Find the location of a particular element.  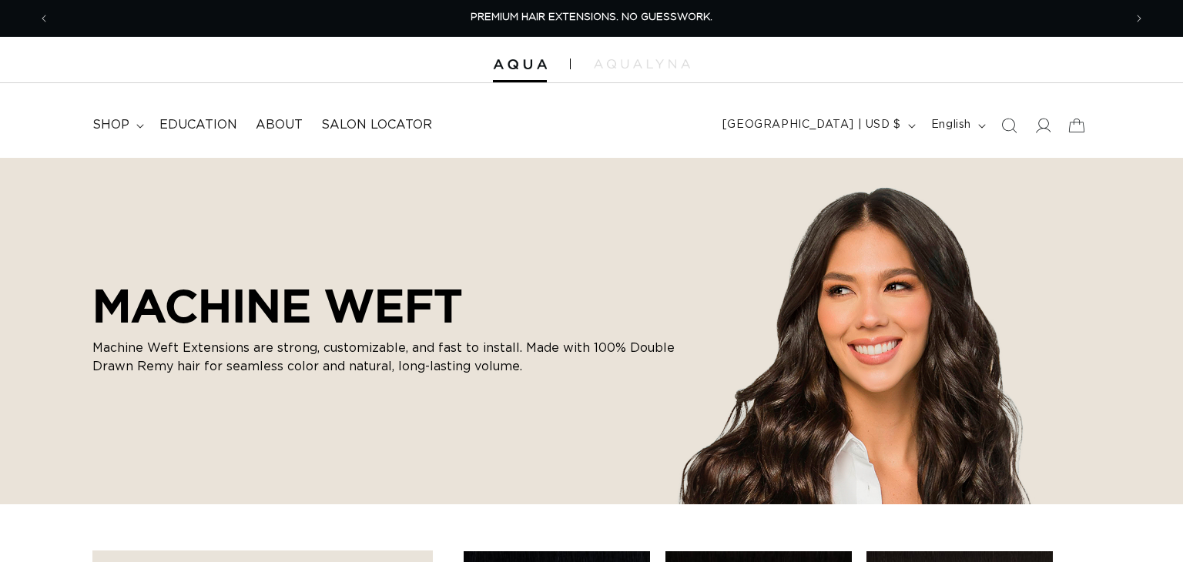

p: Machine Weft Extensions are strong, customizable, and fast to install. Made with 100% Double Draw... is located at coordinates (385, 357).